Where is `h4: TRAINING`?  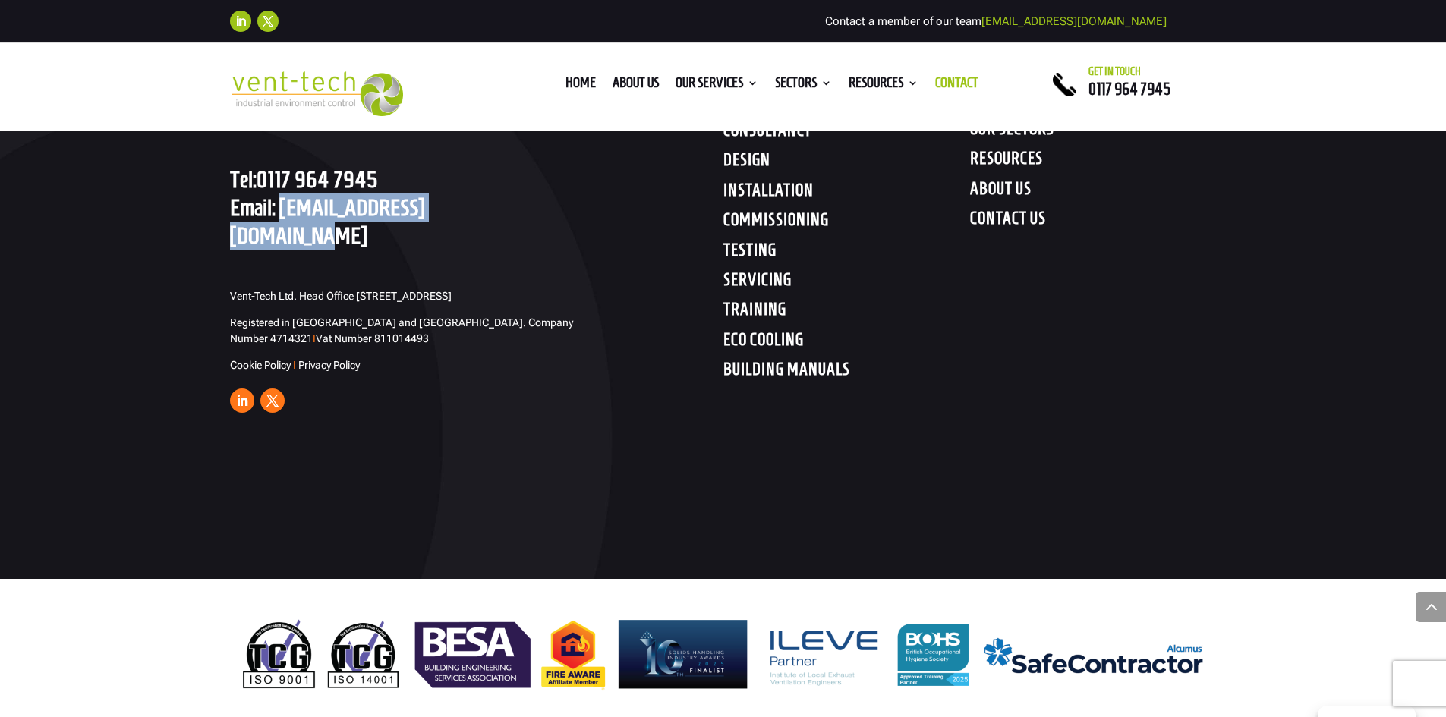 h4: TRAINING is located at coordinates (846, 313).